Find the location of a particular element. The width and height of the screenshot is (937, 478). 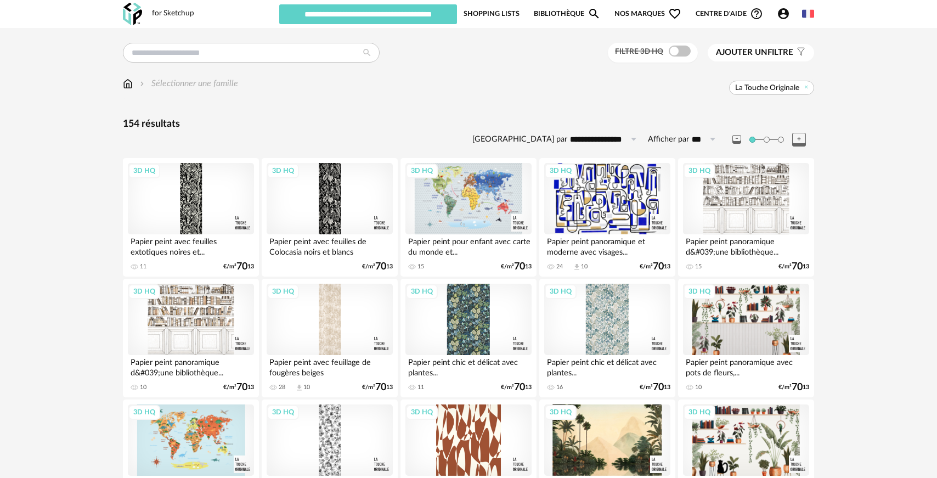

a: 3D HQ Papier peint panoramique avec pots de fleurs,... 10 €/m²7013 is located at coordinates (746, 338).